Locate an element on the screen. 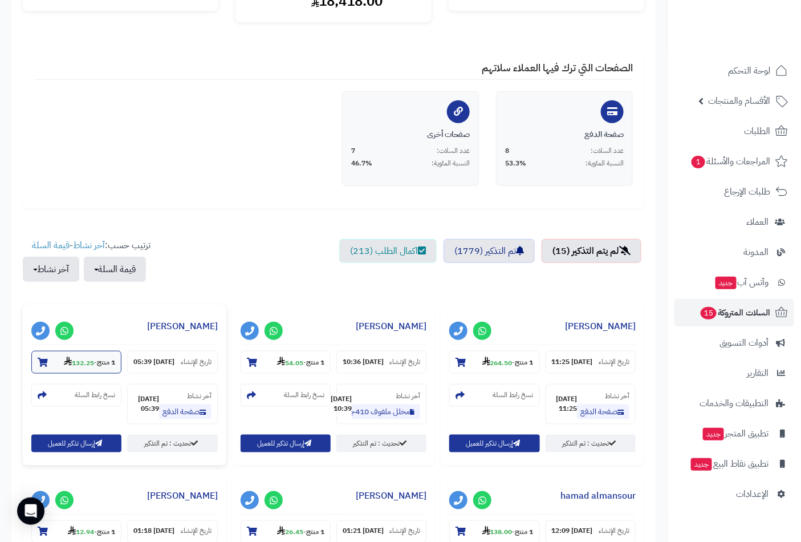  span: عدد السلات: is located at coordinates (453, 151).